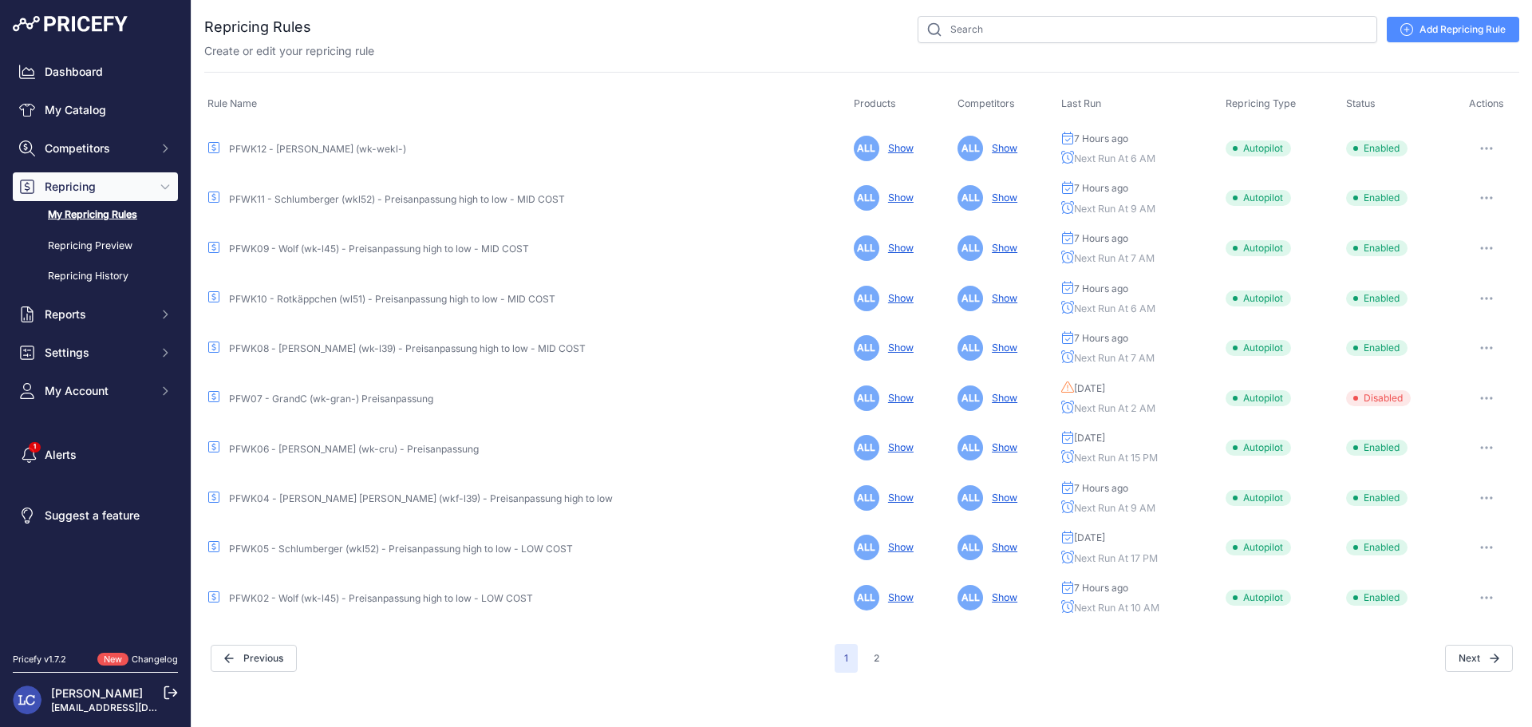 Image resolution: width=1532 pixels, height=727 pixels. I want to click on input: Search, so click(1147, 30).